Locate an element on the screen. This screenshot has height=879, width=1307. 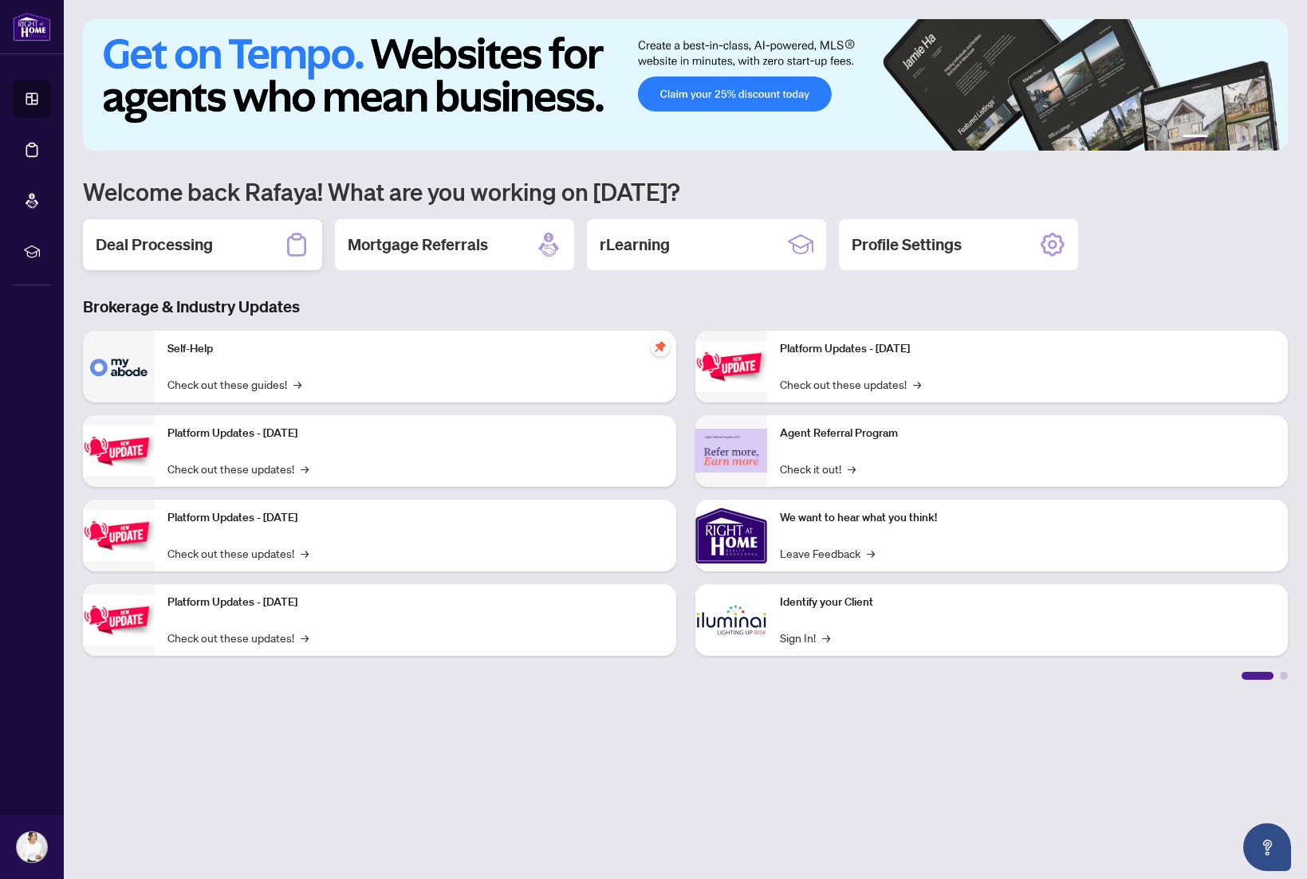
button: Open asap is located at coordinates (1267, 847).